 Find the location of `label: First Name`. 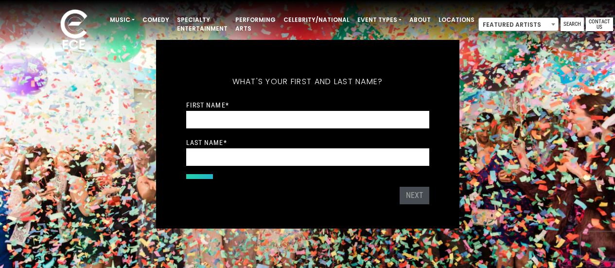

label: First Name is located at coordinates (208, 105).